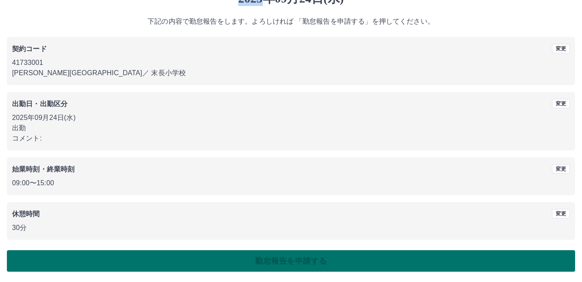 The width and height of the screenshot is (582, 282). I want to click on p: 下記の内容で勤怠報告をします。よろしければ 「勤怠報告を申請する」を押してください。, so click(291, 21).